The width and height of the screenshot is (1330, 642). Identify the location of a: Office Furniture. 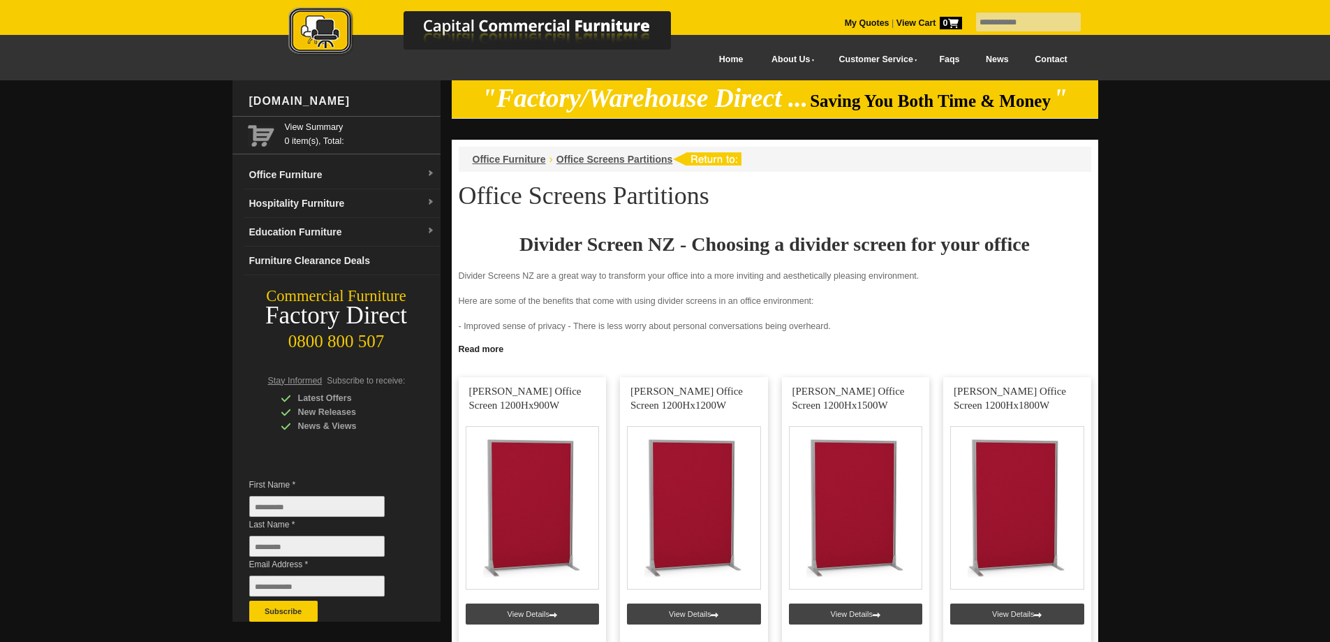
(509, 159).